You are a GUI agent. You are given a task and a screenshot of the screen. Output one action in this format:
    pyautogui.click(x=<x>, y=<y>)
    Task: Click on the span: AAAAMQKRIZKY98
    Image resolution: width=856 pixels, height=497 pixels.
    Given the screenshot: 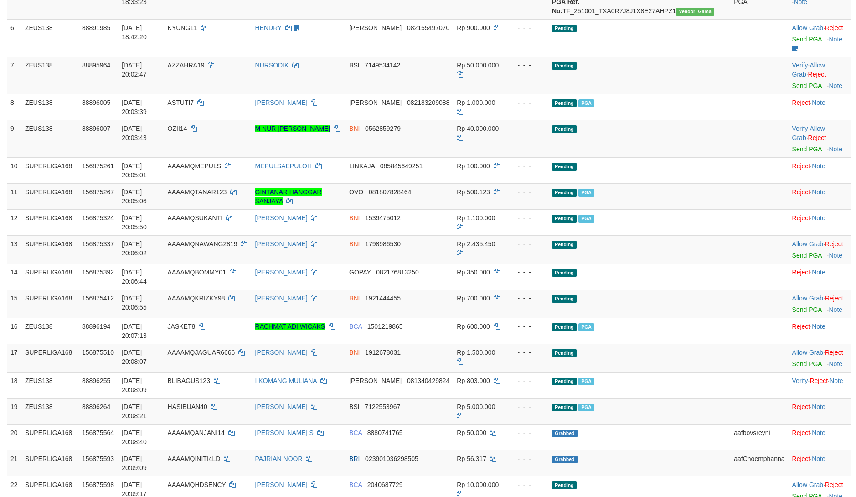 What is the action you would take?
    pyautogui.click(x=196, y=298)
    